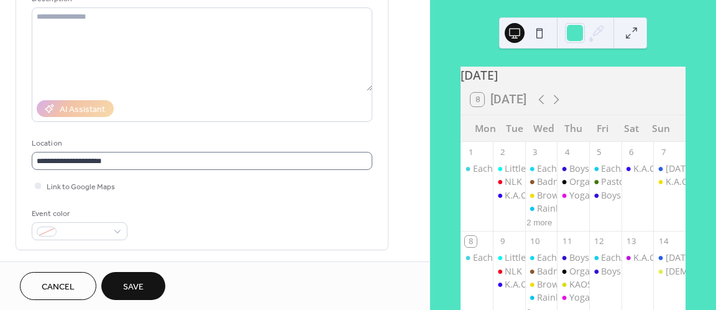 Image resolution: width=716 pixels, height=310 pixels. I want to click on div: Wed, so click(544, 128).